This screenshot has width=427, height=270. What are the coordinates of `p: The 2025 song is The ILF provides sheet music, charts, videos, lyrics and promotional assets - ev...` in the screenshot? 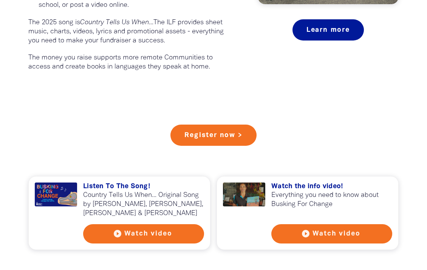 It's located at (132, 32).